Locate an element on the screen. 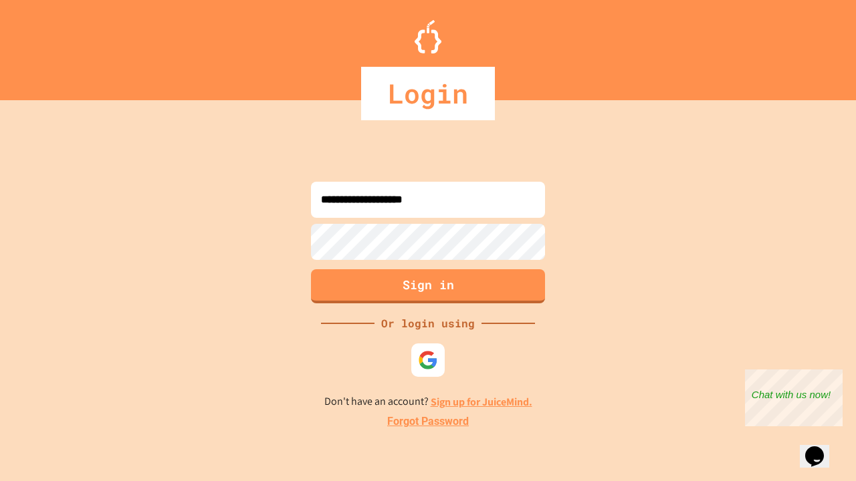 The width and height of the screenshot is (856, 481). p: Don't have an account? is located at coordinates (428, 402).